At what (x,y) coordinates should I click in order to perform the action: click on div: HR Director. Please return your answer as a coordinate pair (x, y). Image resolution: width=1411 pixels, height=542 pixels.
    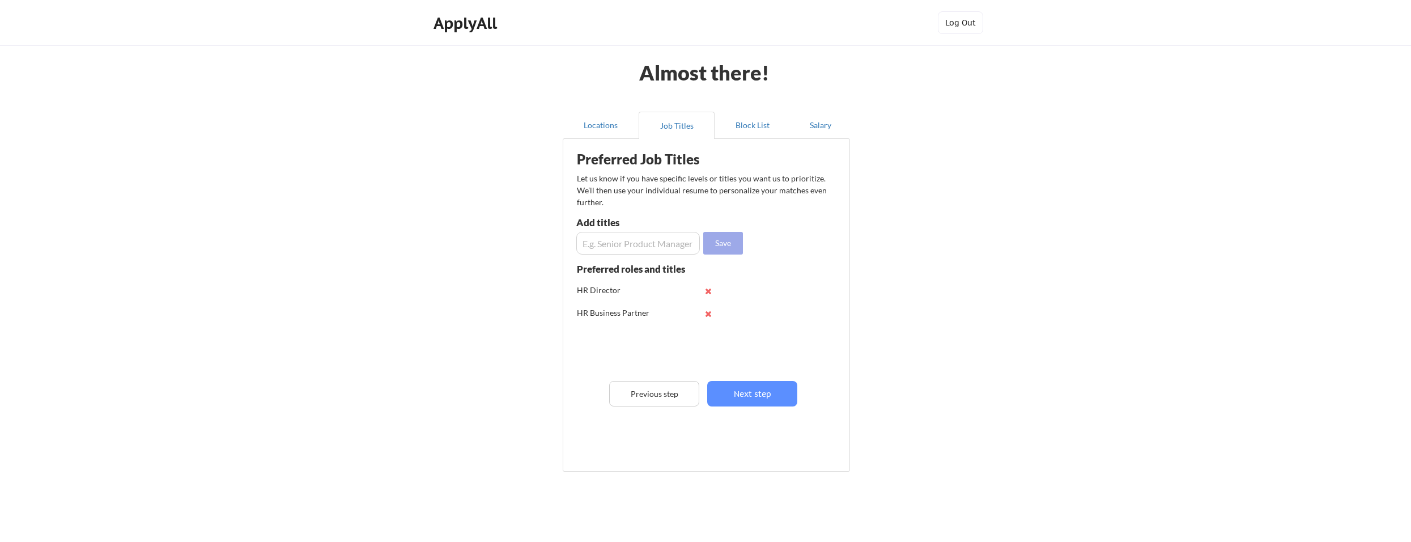
    Looking at the image, I should click on (614, 290).